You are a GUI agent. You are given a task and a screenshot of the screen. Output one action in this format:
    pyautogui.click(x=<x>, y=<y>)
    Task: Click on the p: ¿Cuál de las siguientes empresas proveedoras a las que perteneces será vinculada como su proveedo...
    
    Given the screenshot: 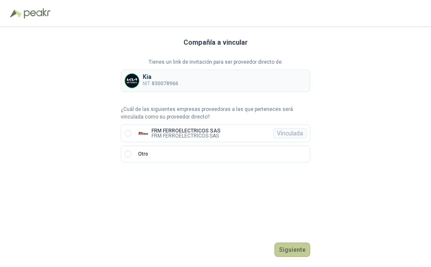 What is the action you would take?
    pyautogui.click(x=216, y=113)
    